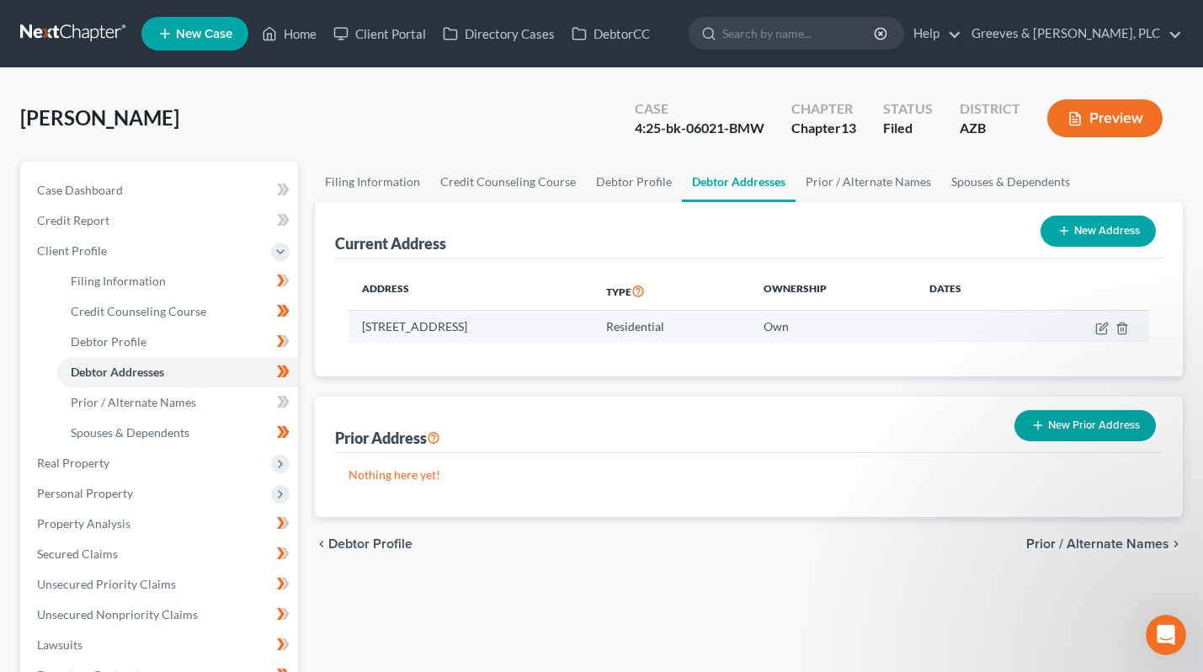 The height and width of the screenshot is (672, 1203). What do you see at coordinates (1105, 118) in the screenshot?
I see `button: Preview` at bounding box center [1105, 118].